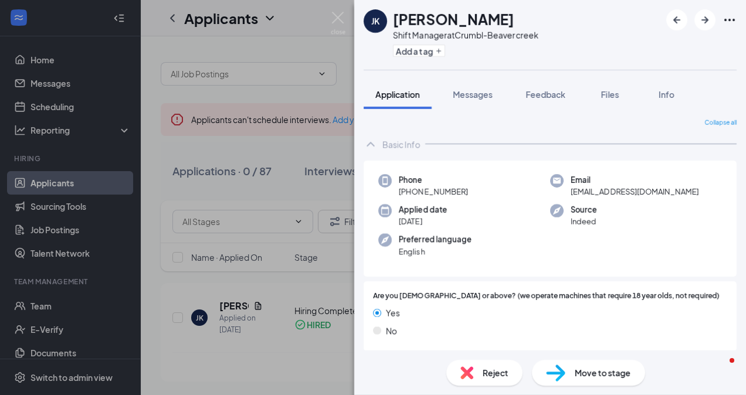  I want to click on span: Info, so click(666, 94).